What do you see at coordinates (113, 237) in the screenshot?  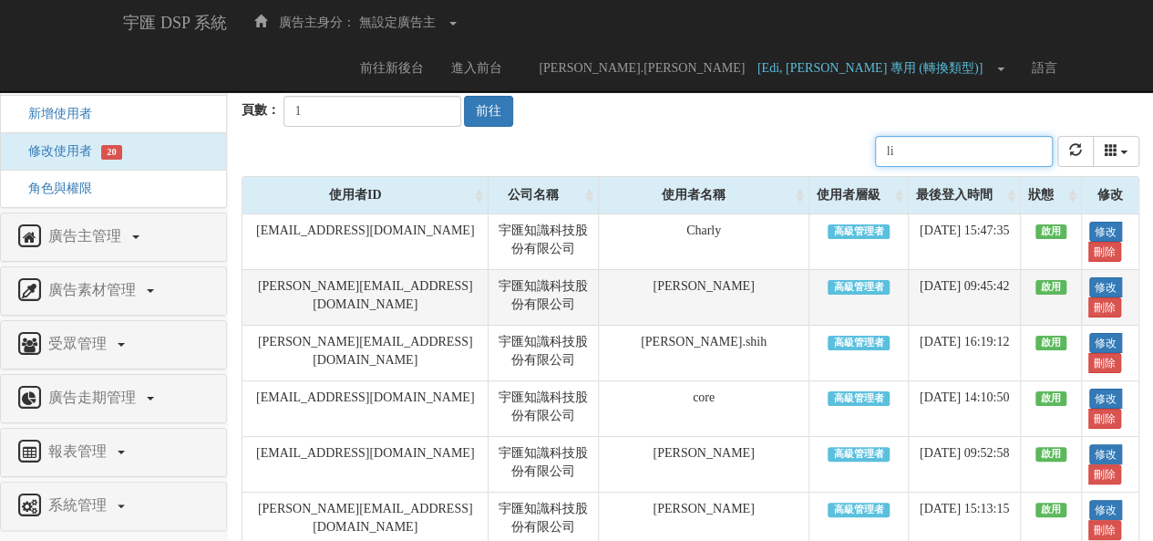 I see `a: 廣告主管理` at bounding box center [113, 237].